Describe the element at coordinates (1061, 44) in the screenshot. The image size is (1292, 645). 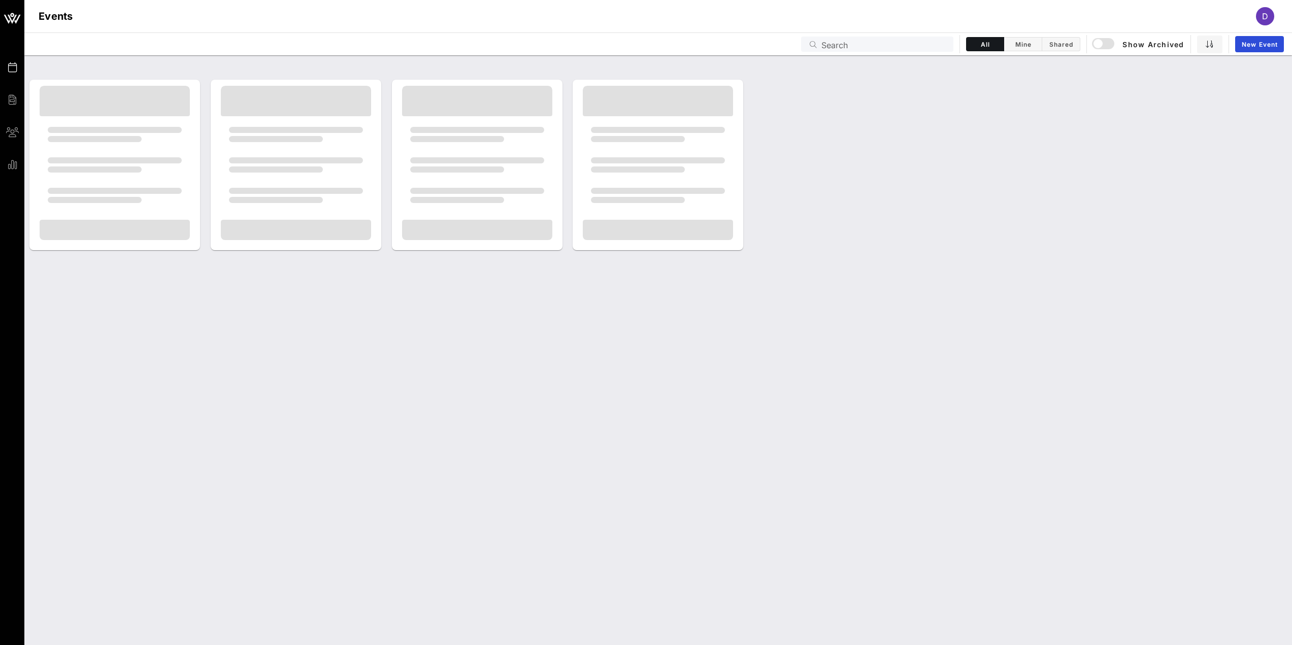
I see `span: Shared` at that location.